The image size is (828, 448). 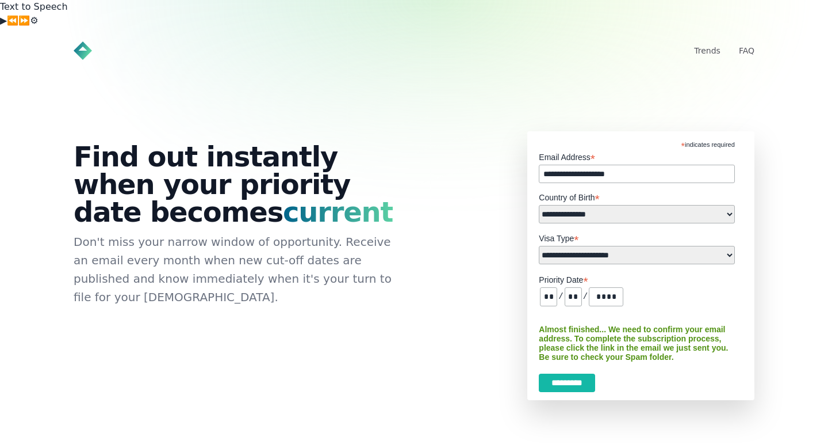 I want to click on p: Don't miss your narrow window of opportunity. Receive an email every month when new cut-off dates..., so click(x=239, y=269).